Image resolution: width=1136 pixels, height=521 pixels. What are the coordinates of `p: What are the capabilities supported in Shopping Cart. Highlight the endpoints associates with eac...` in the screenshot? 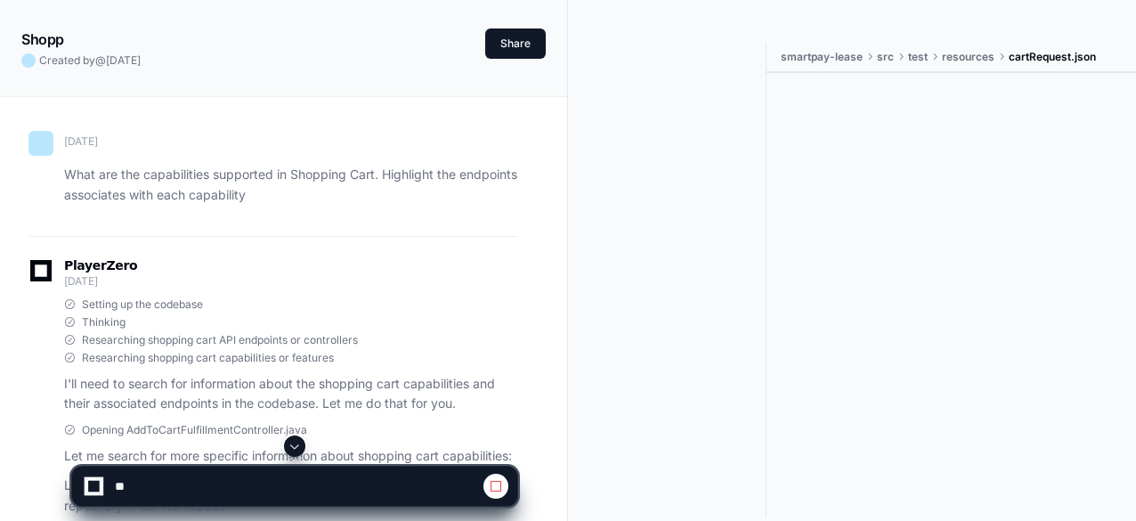 It's located at (290, 185).